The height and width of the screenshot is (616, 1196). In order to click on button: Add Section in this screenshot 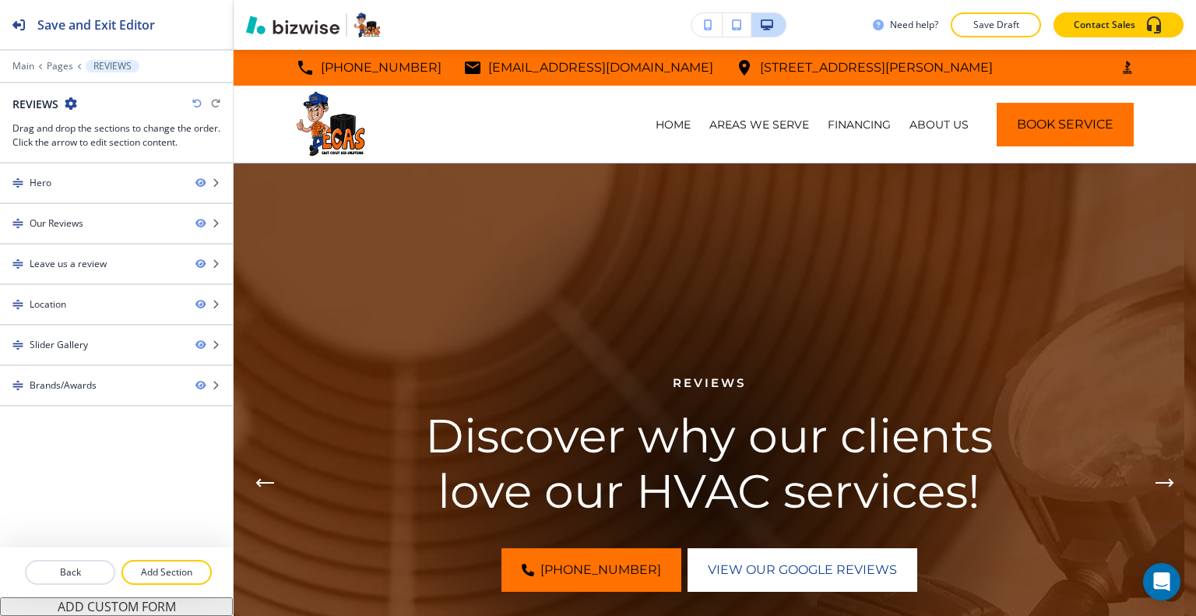, I will do `click(167, 572)`.